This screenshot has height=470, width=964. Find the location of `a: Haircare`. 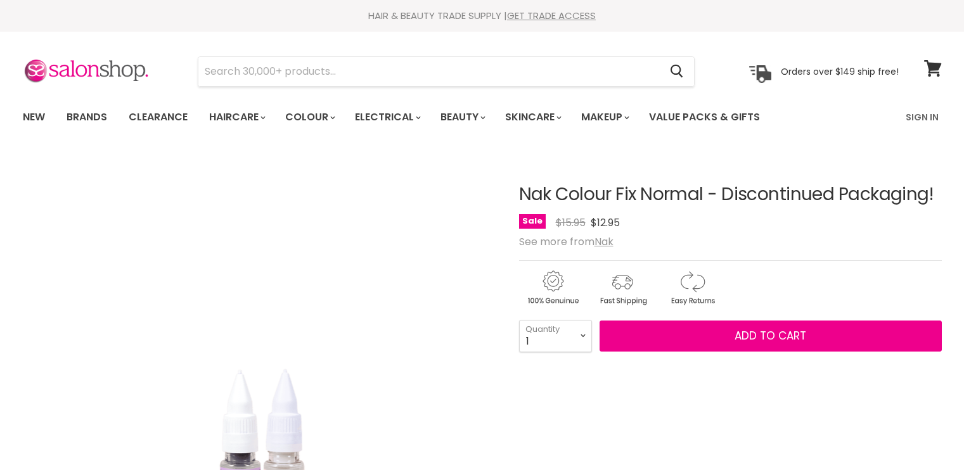

a: Haircare is located at coordinates (236, 117).